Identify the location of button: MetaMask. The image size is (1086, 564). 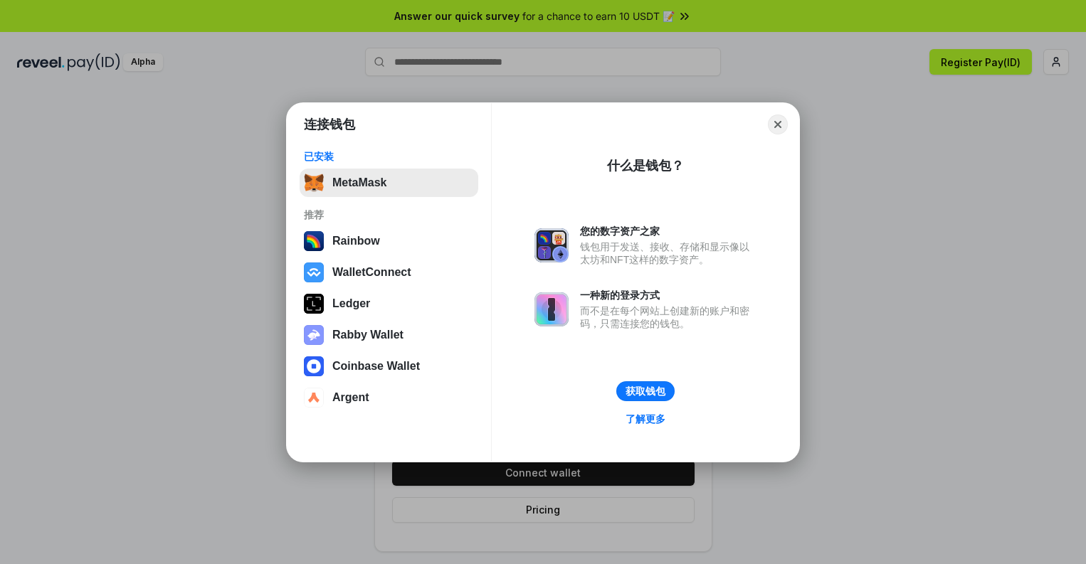
(389, 183).